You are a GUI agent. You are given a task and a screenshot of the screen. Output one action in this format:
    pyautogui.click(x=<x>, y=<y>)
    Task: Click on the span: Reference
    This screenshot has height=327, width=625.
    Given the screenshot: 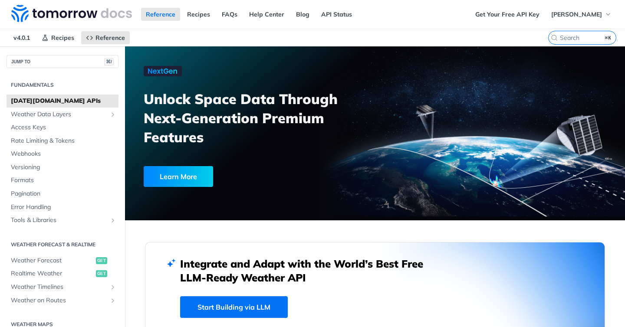 What is the action you would take?
    pyautogui.click(x=110, y=38)
    